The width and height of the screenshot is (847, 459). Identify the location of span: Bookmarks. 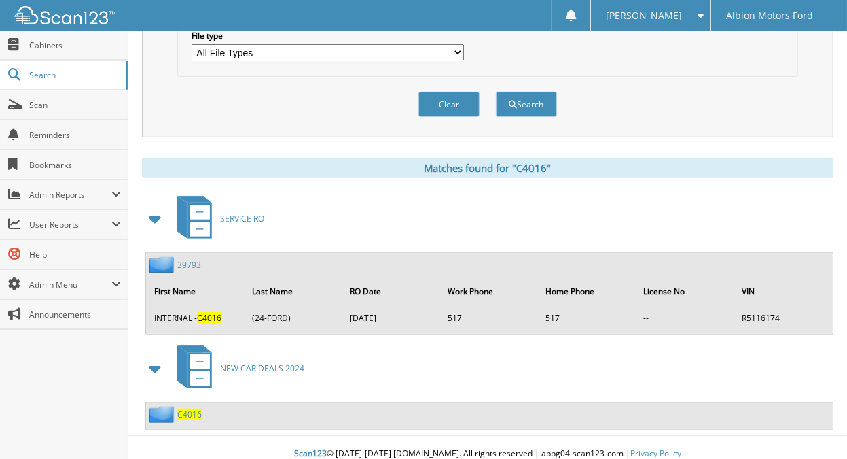
(75, 164).